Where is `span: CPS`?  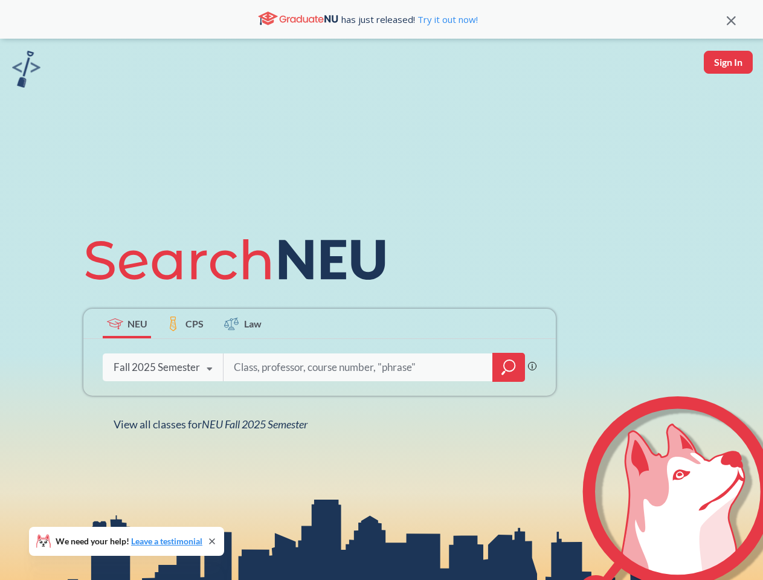 span: CPS is located at coordinates (195, 323).